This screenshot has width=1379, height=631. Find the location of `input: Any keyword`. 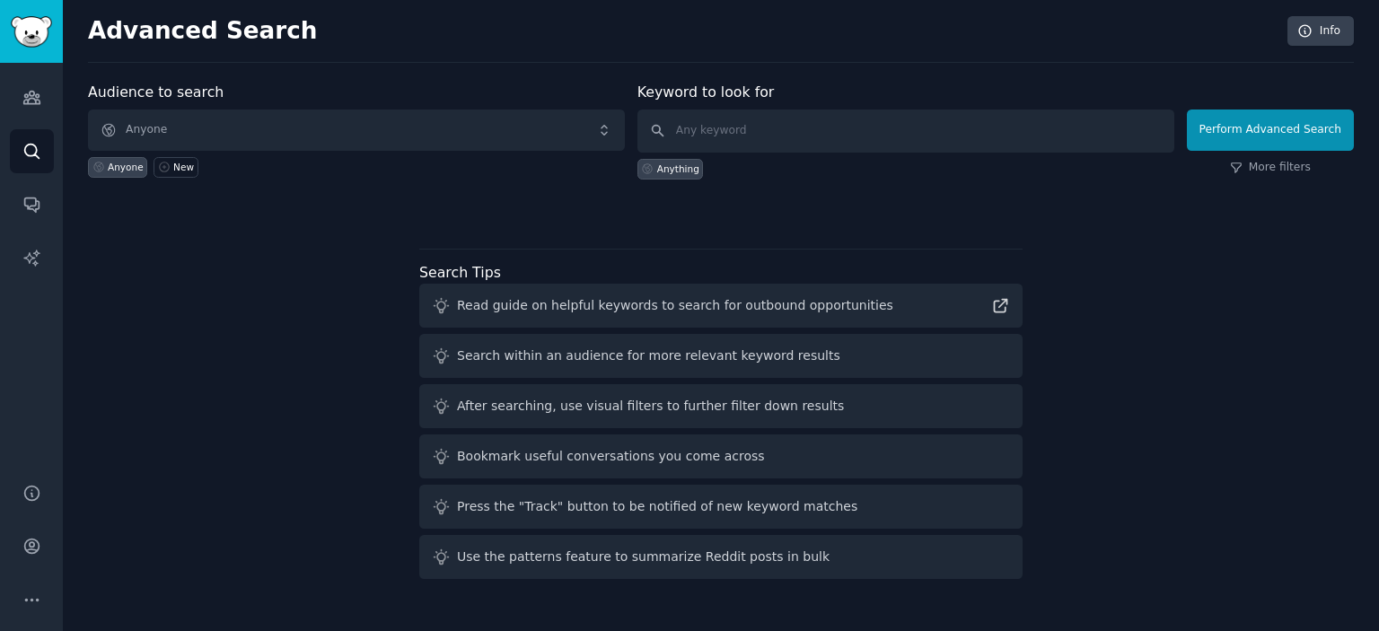

input: Any keyword is located at coordinates (906, 131).